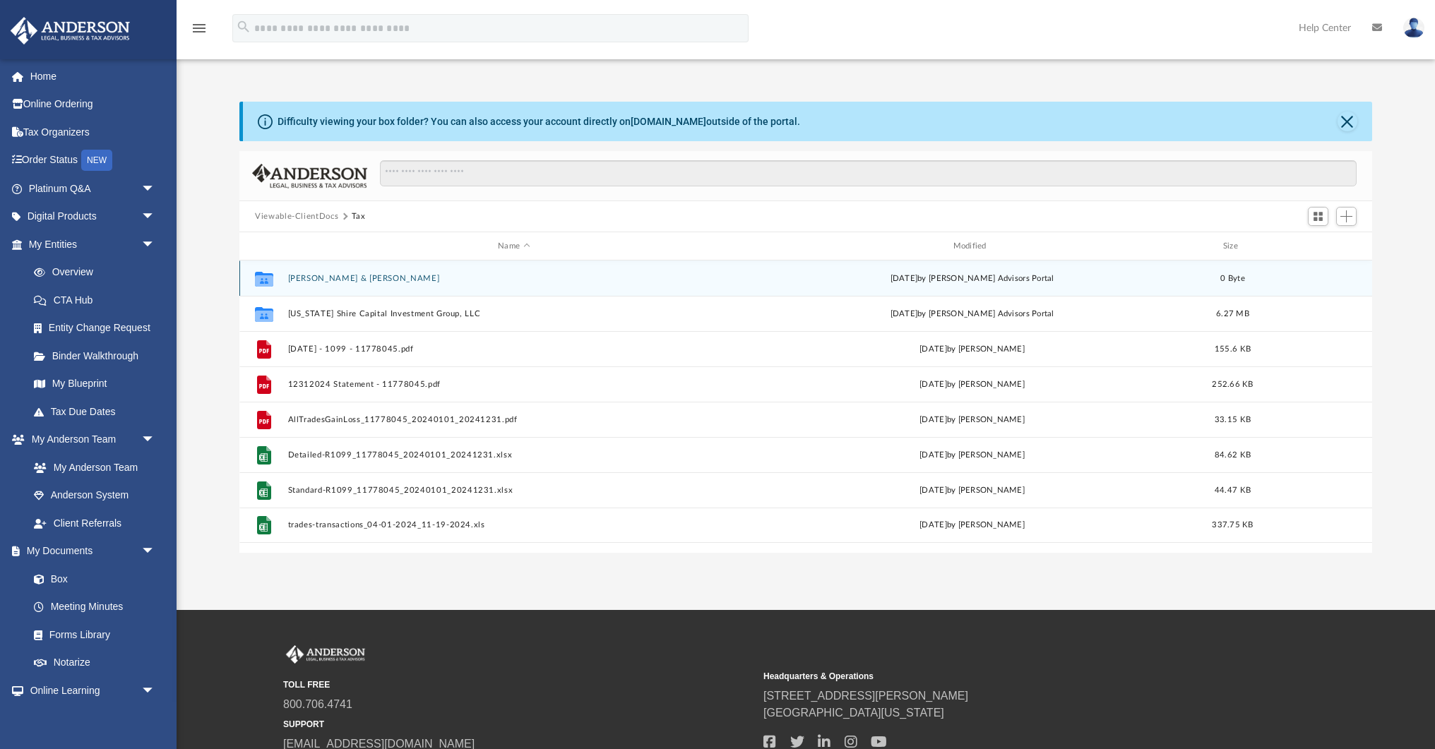 The width and height of the screenshot is (1435, 749). I want to click on span: 33.15 KB, so click(1232, 419).